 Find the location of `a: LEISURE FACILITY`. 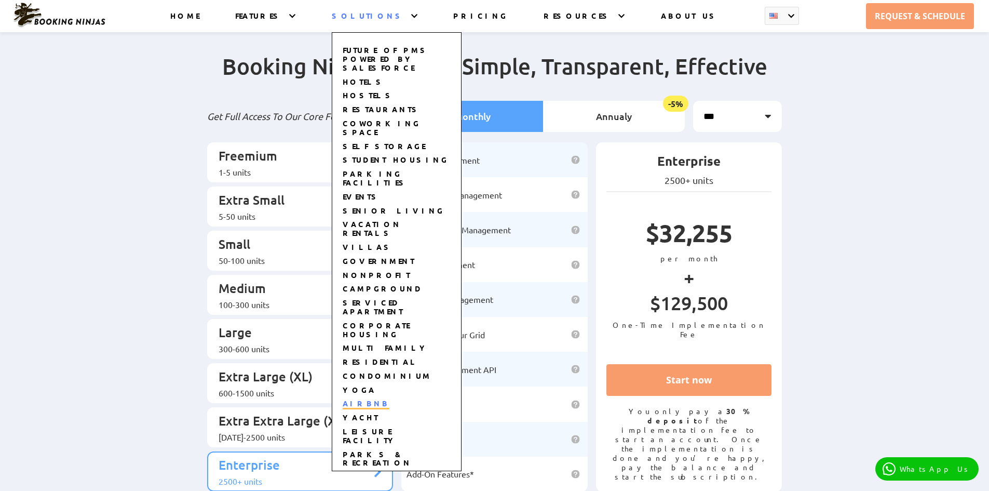

a: LEISURE FACILITY is located at coordinates (370, 436).